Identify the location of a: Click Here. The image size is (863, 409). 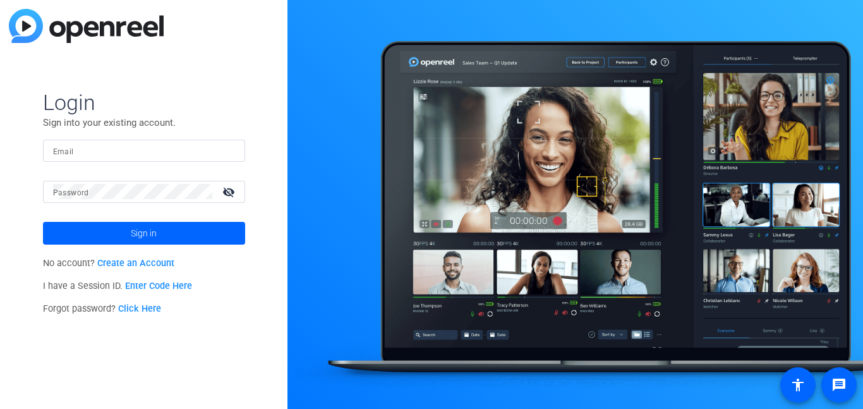
(140, 308).